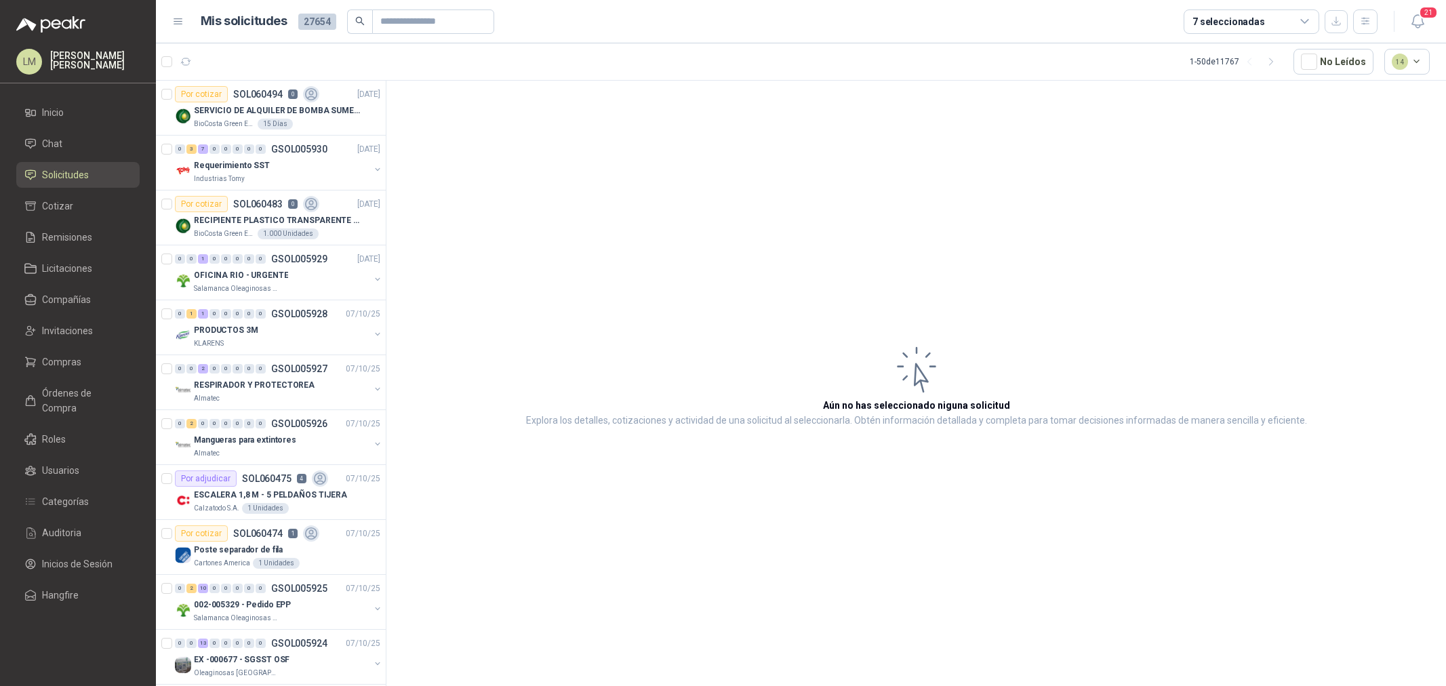 Image resolution: width=1446 pixels, height=686 pixels. What do you see at coordinates (299, 643) in the screenshot?
I see `p: GSOL005924` at bounding box center [299, 643].